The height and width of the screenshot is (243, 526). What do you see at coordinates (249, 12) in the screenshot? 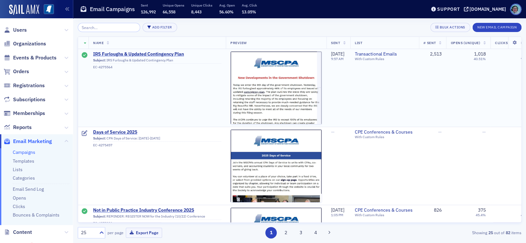
I see `span: 13.05%` at bounding box center [249, 12].